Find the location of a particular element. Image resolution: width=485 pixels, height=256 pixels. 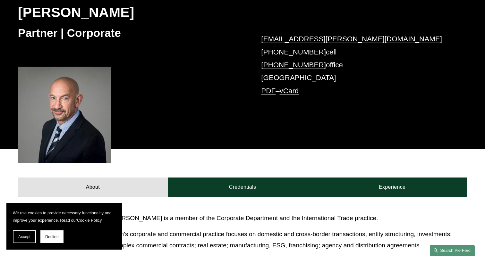

a: Credentials is located at coordinates (243, 187).